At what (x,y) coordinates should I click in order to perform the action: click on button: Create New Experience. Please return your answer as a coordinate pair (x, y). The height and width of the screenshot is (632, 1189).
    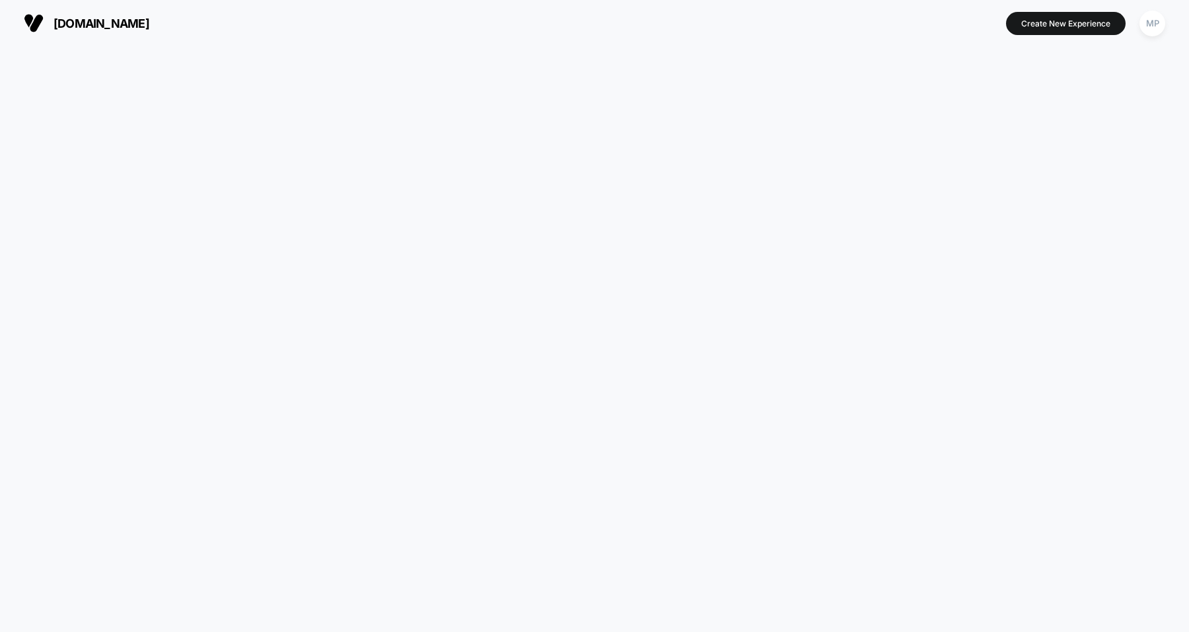
    Looking at the image, I should click on (1066, 23).